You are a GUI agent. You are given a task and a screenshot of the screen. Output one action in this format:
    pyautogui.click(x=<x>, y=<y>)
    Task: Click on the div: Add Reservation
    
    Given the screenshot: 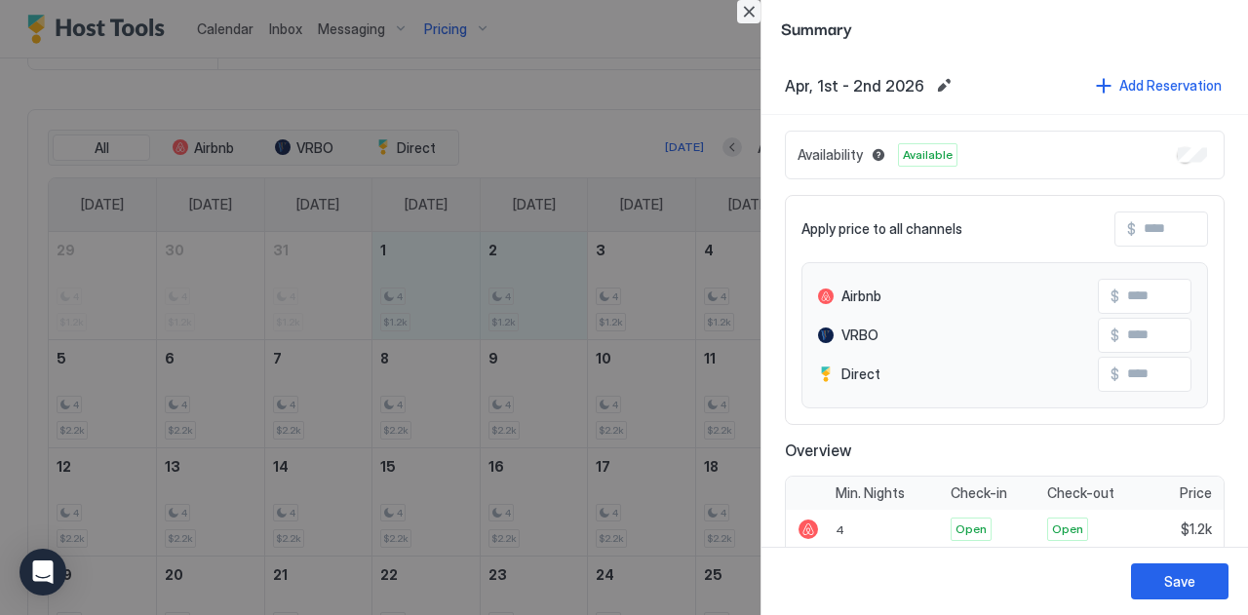 What is the action you would take?
    pyautogui.click(x=1170, y=85)
    